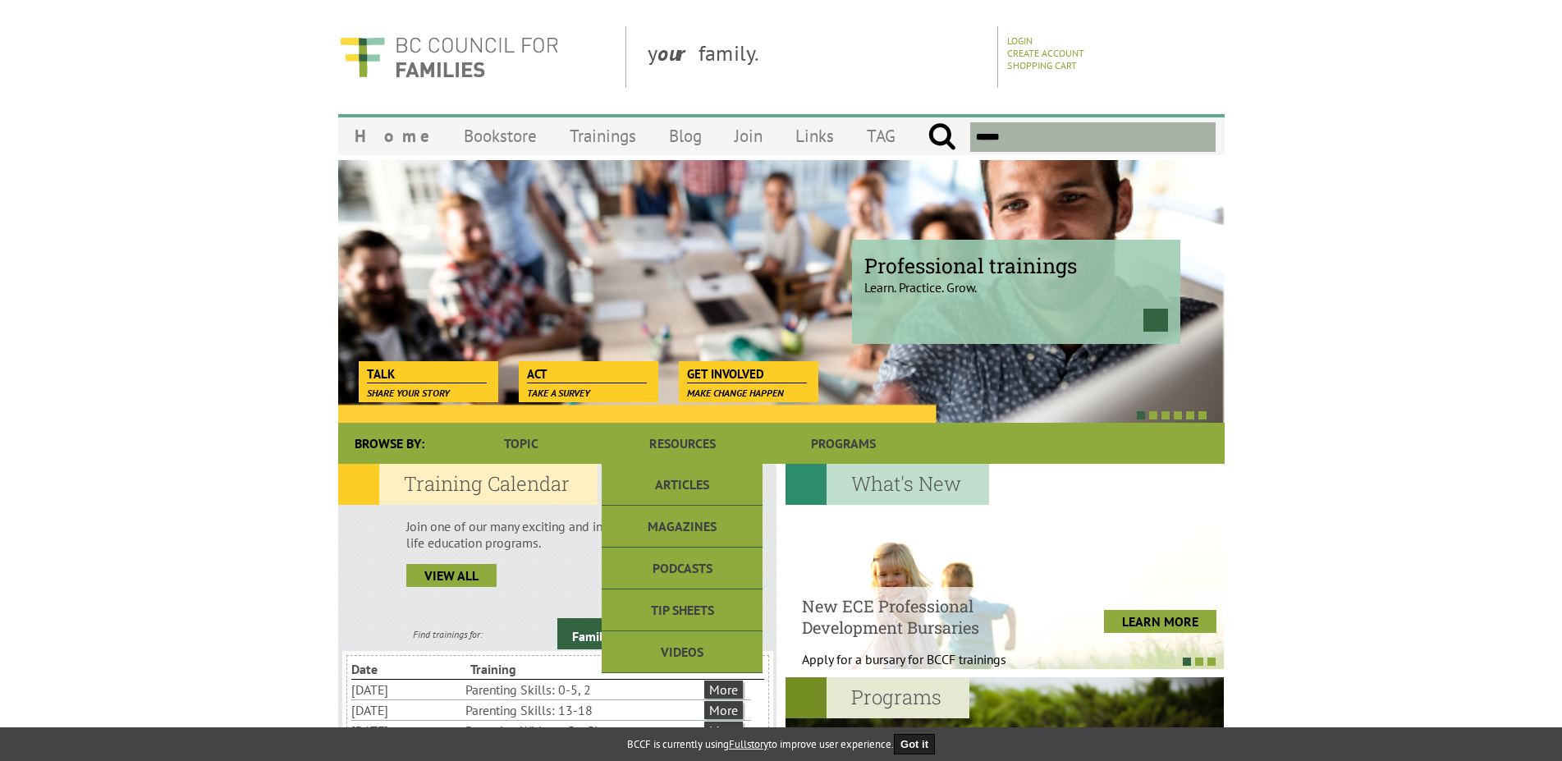 The width and height of the screenshot is (1562, 761). Describe the element at coordinates (427, 373) in the screenshot. I see `a: Talk Share your story` at that location.